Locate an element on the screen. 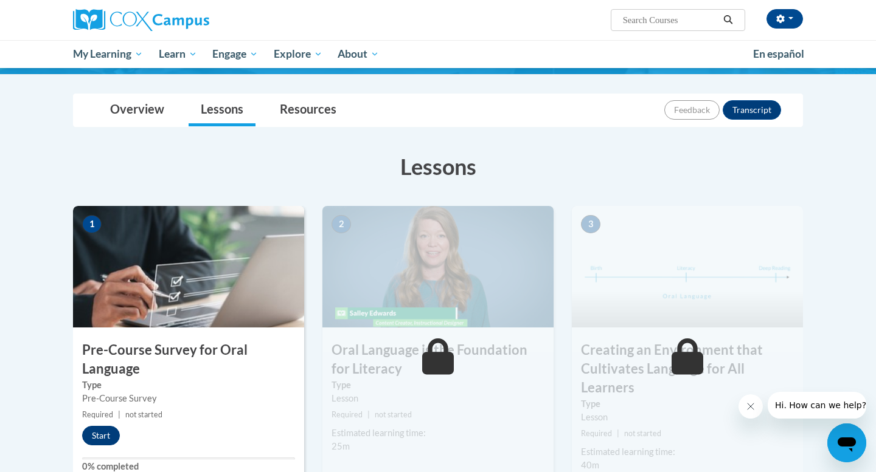 The height and width of the screenshot is (472, 876). span: About is located at coordinates (358, 54).